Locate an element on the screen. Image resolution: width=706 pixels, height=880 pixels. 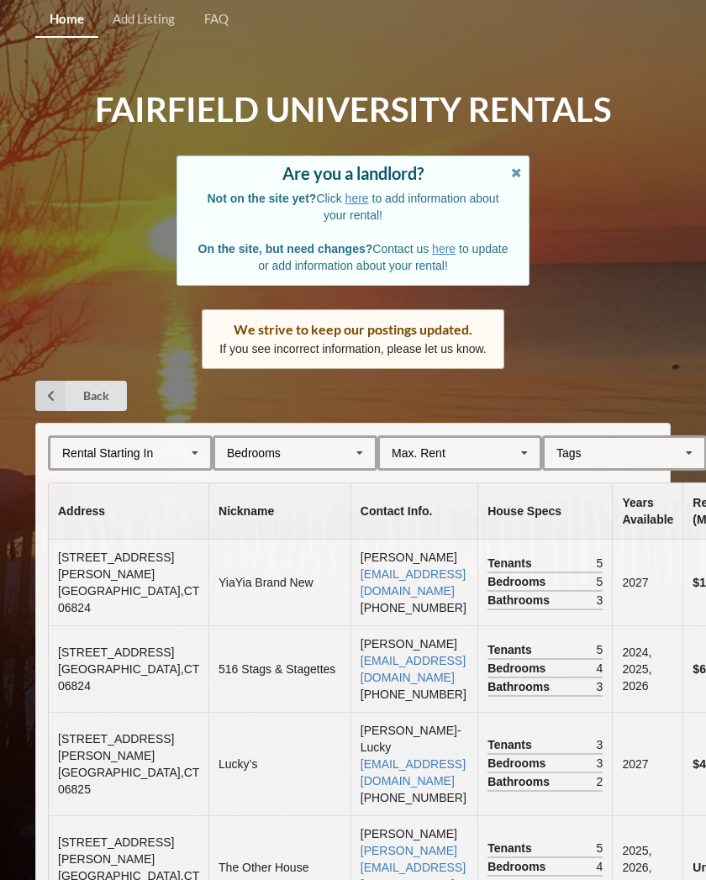
td: 2024, 2025, 2026 is located at coordinates (647, 668).